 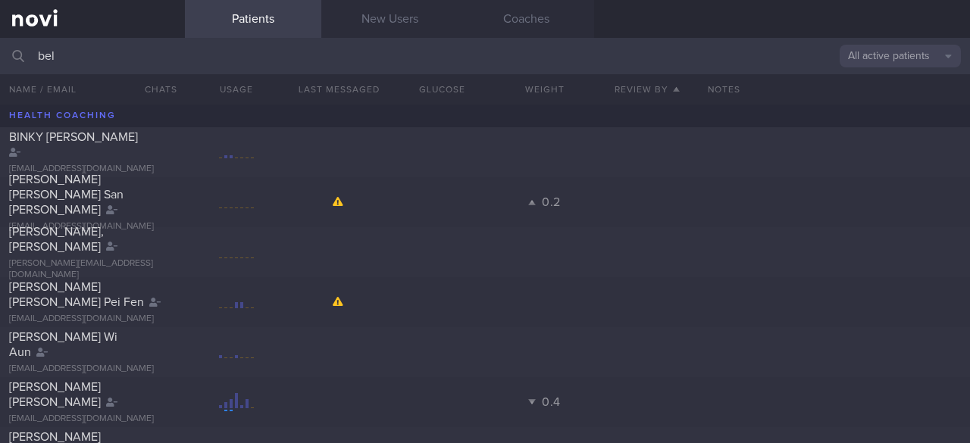 I want to click on div: Notes, so click(x=835, y=89).